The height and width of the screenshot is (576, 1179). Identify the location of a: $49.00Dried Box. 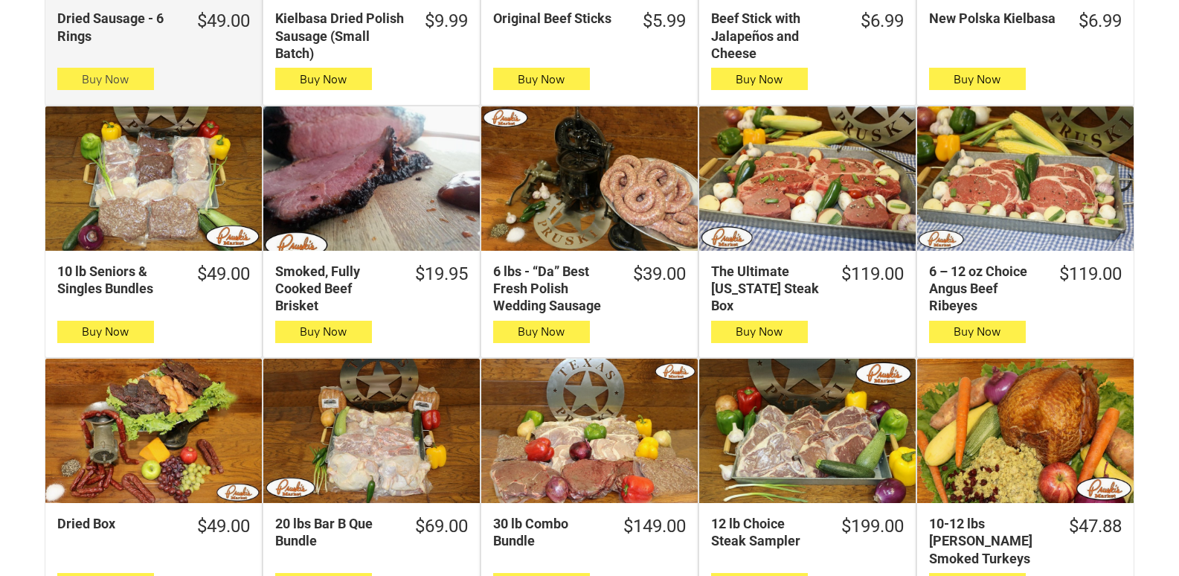
(153, 526).